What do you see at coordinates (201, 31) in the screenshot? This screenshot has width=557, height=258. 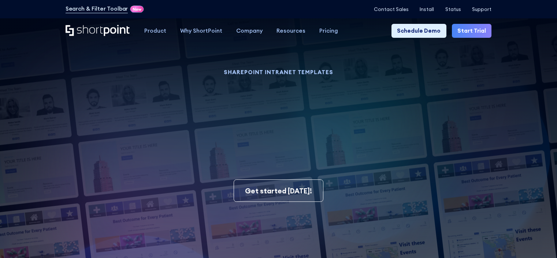 I see `a: Why ShortPoint` at bounding box center [201, 31].